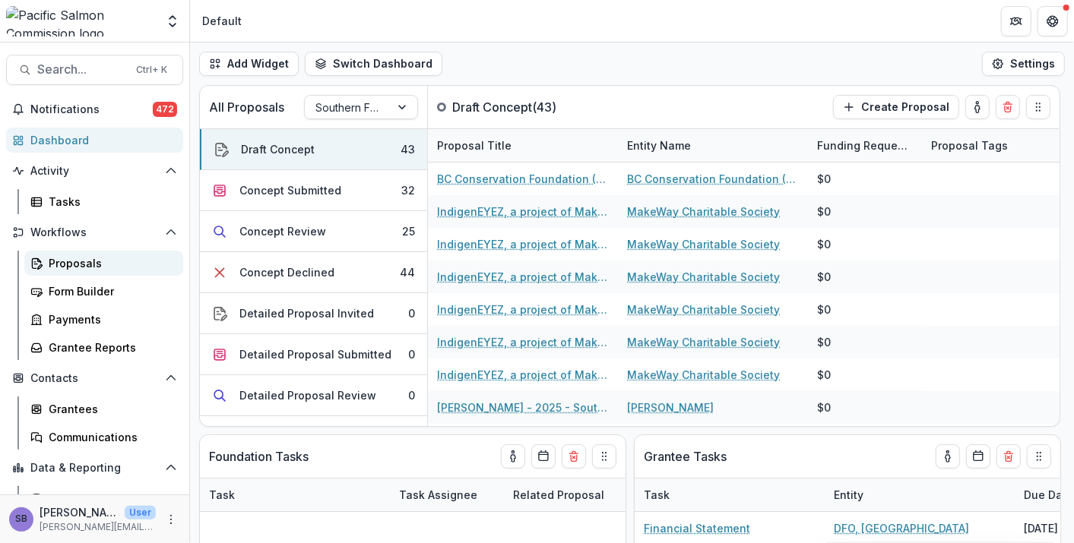  Describe the element at coordinates (94, 232) in the screenshot. I see `button: Open Workflows` at that location.